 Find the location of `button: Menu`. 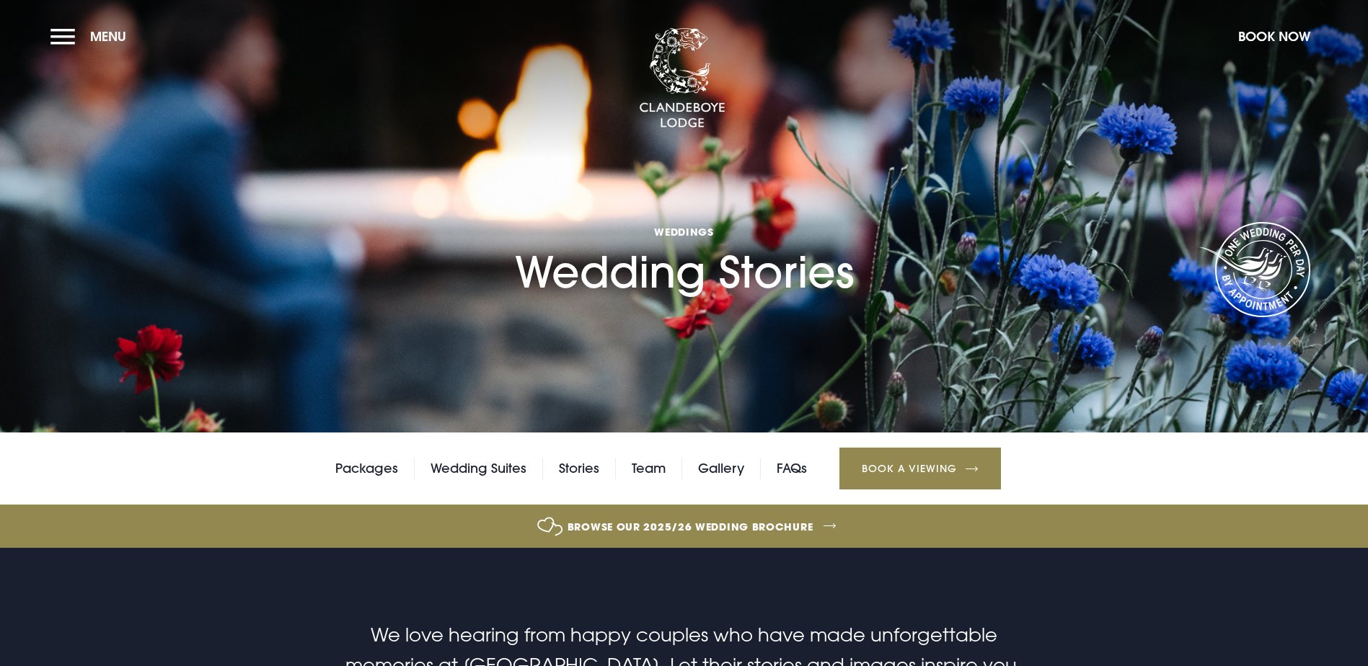

button: Menu is located at coordinates (92, 36).